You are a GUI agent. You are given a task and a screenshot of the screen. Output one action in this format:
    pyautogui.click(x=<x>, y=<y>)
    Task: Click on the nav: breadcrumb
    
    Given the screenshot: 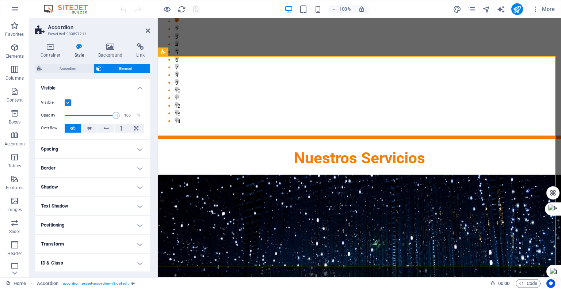 What is the action you would take?
    pyautogui.click(x=86, y=283)
    